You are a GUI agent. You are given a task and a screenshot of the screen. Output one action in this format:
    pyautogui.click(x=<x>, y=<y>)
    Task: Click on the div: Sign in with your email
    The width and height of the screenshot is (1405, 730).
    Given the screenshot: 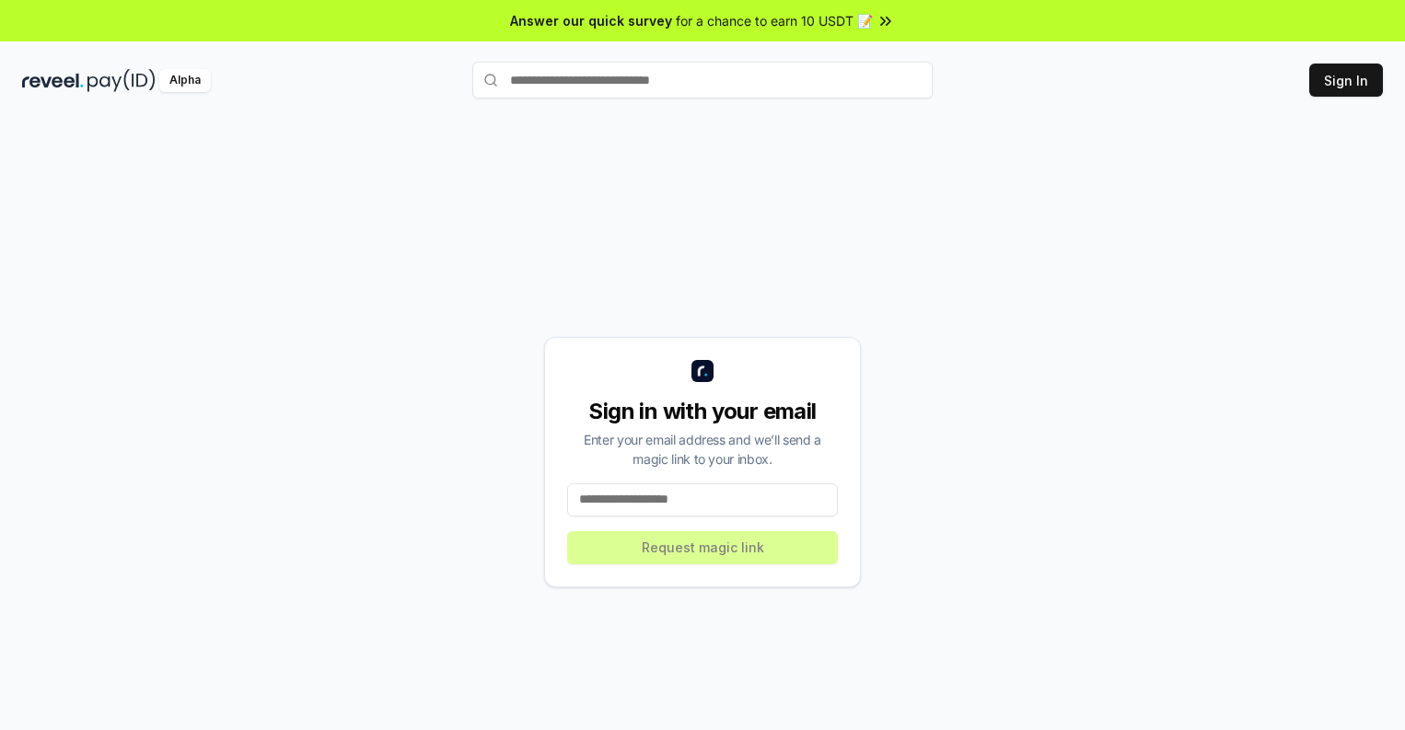 What is the action you would take?
    pyautogui.click(x=702, y=411)
    